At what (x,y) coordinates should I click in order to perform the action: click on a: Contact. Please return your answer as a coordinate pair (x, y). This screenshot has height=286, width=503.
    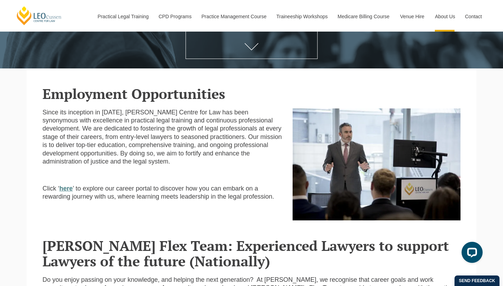
    Looking at the image, I should click on (473, 17).